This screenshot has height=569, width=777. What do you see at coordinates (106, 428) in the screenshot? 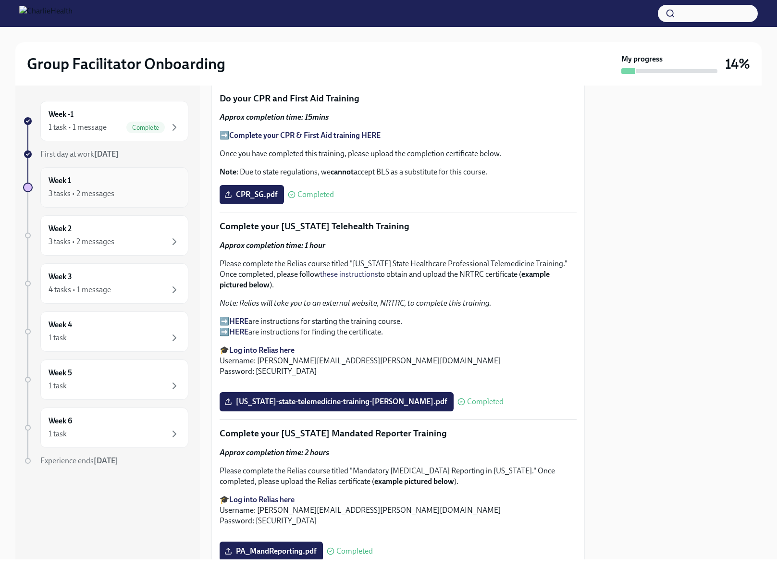
I see `a: Week 61 task` at bounding box center [106, 428].